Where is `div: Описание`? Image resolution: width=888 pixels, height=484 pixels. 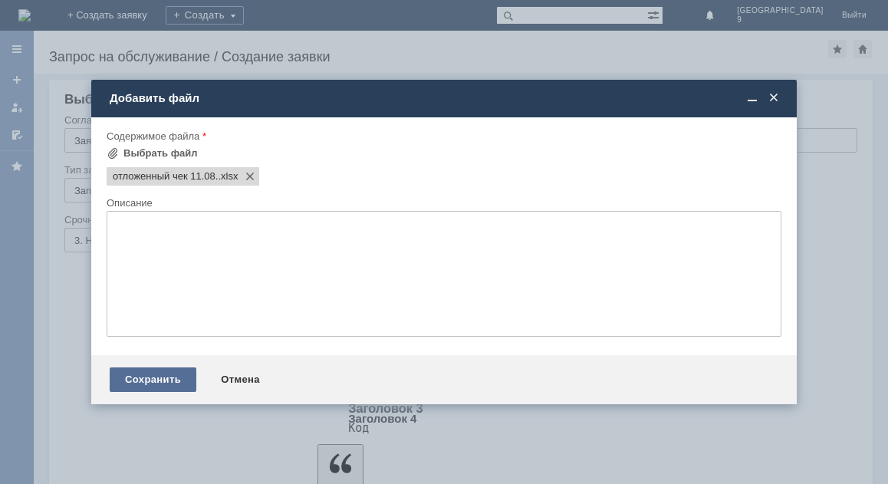 div: Описание is located at coordinates (442, 202).